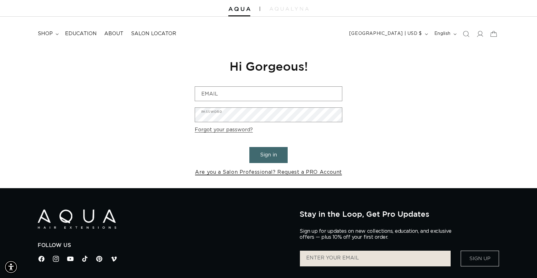  Describe the element at coordinates (400, 214) in the screenshot. I see `h2: Stay in the Loop, Get Pro Updates` at that location.